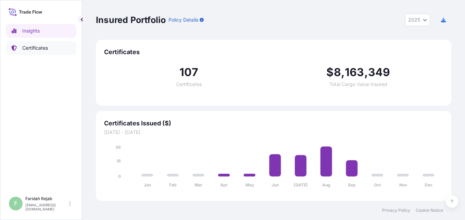  I want to click on p: Faridah Rejab, so click(47, 199).